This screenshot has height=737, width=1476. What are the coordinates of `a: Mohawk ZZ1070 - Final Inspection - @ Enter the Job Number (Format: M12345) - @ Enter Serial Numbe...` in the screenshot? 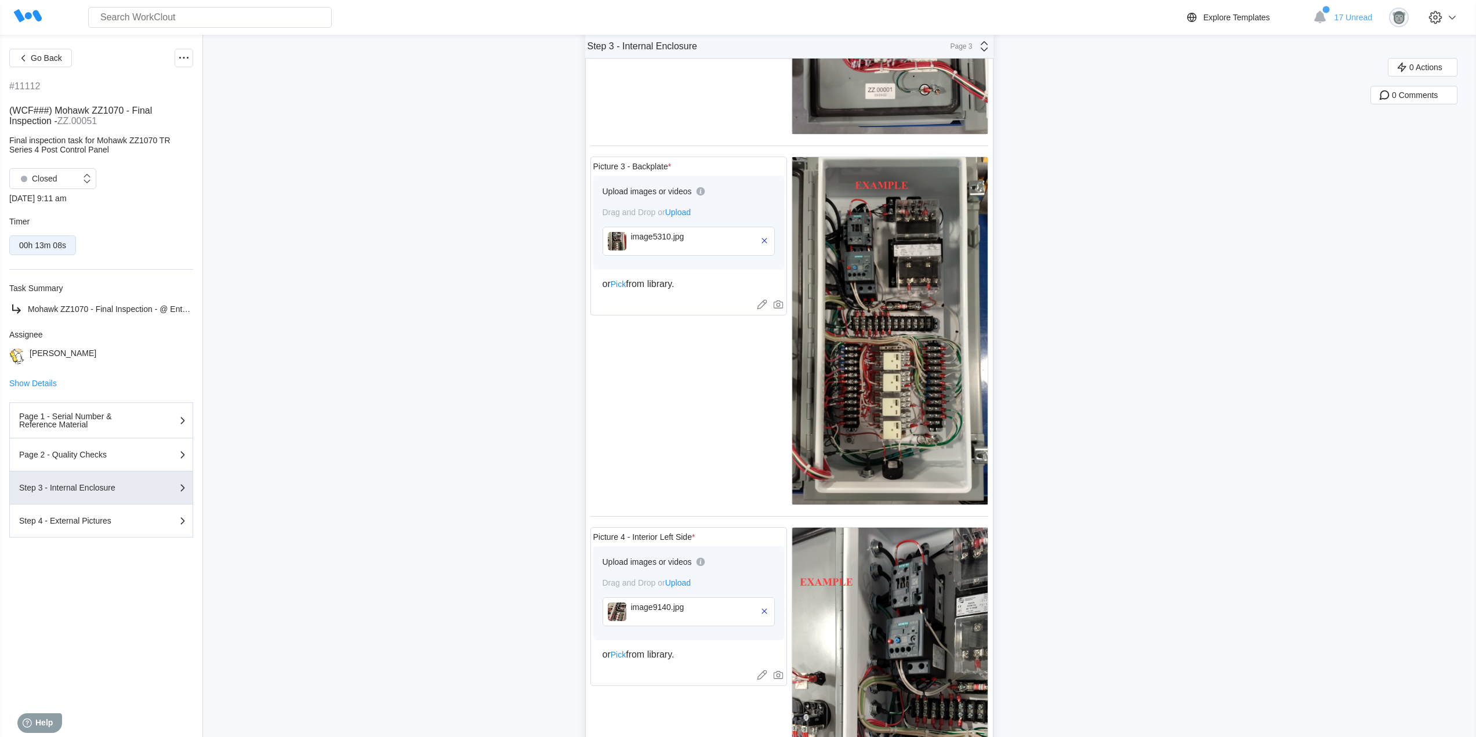 It's located at (101, 309).